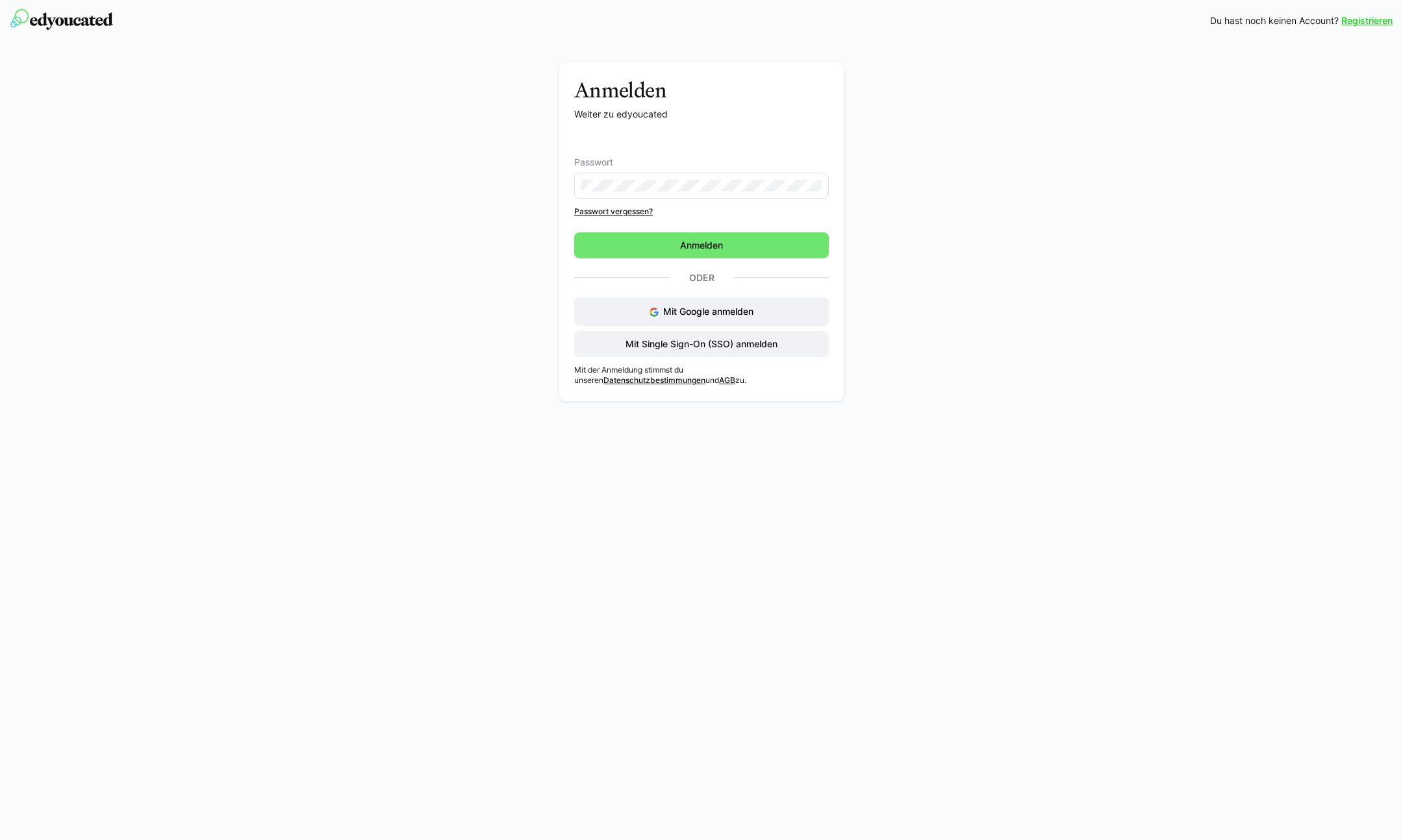 Image resolution: width=1403 pixels, height=840 pixels. I want to click on a: Datenschutzbestimmungen, so click(654, 379).